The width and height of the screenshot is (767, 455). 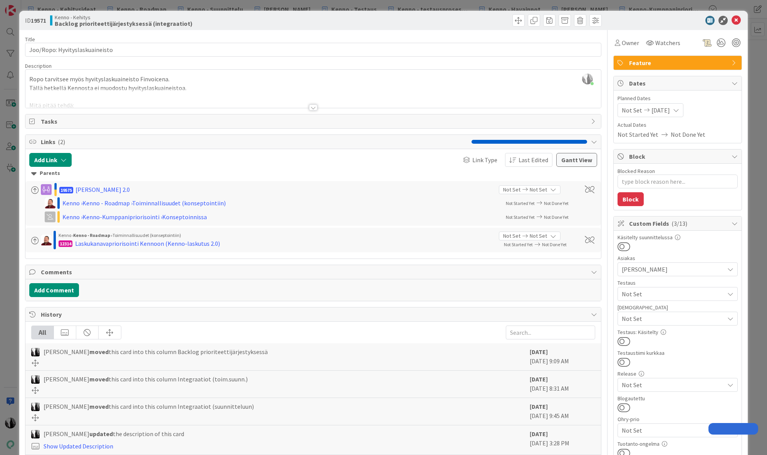 What do you see at coordinates (679, 223) in the screenshot?
I see `span: ( 3/13 )` at bounding box center [679, 223].